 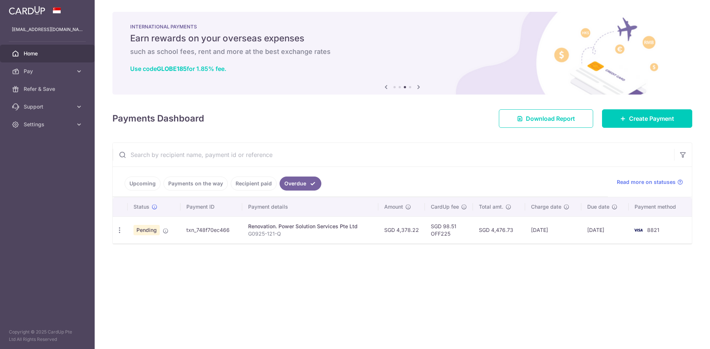 I want to click on span: CardUp fee, so click(x=445, y=207).